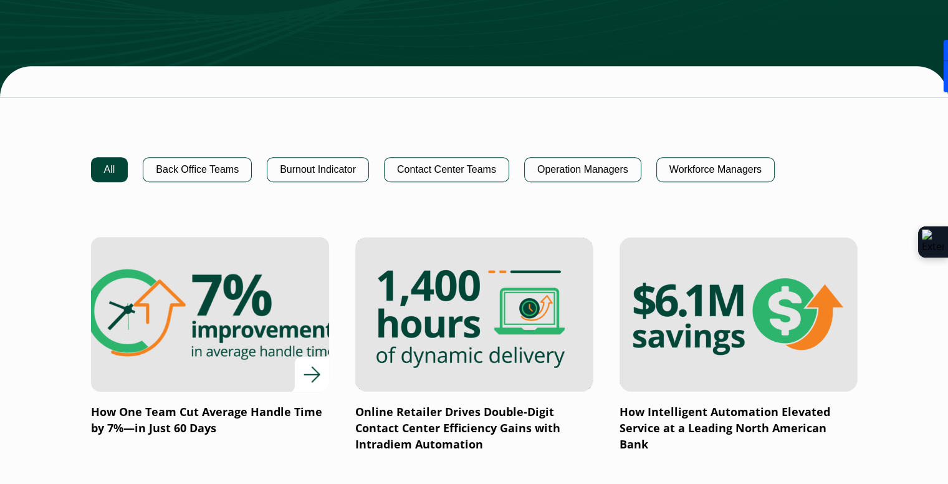  What do you see at coordinates (739, 345) in the screenshot?
I see `a: How Intelligent Automation Elevated Service at a Leading North American Bank` at bounding box center [739, 345].